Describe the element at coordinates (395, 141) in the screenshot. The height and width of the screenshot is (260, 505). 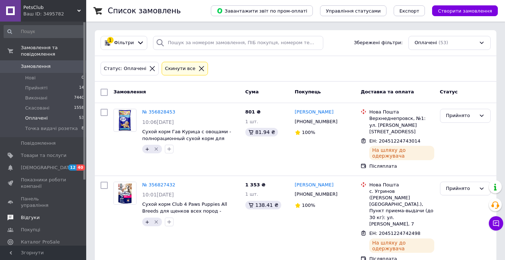
I see `span: ЕН: 20451224743014` at that location.